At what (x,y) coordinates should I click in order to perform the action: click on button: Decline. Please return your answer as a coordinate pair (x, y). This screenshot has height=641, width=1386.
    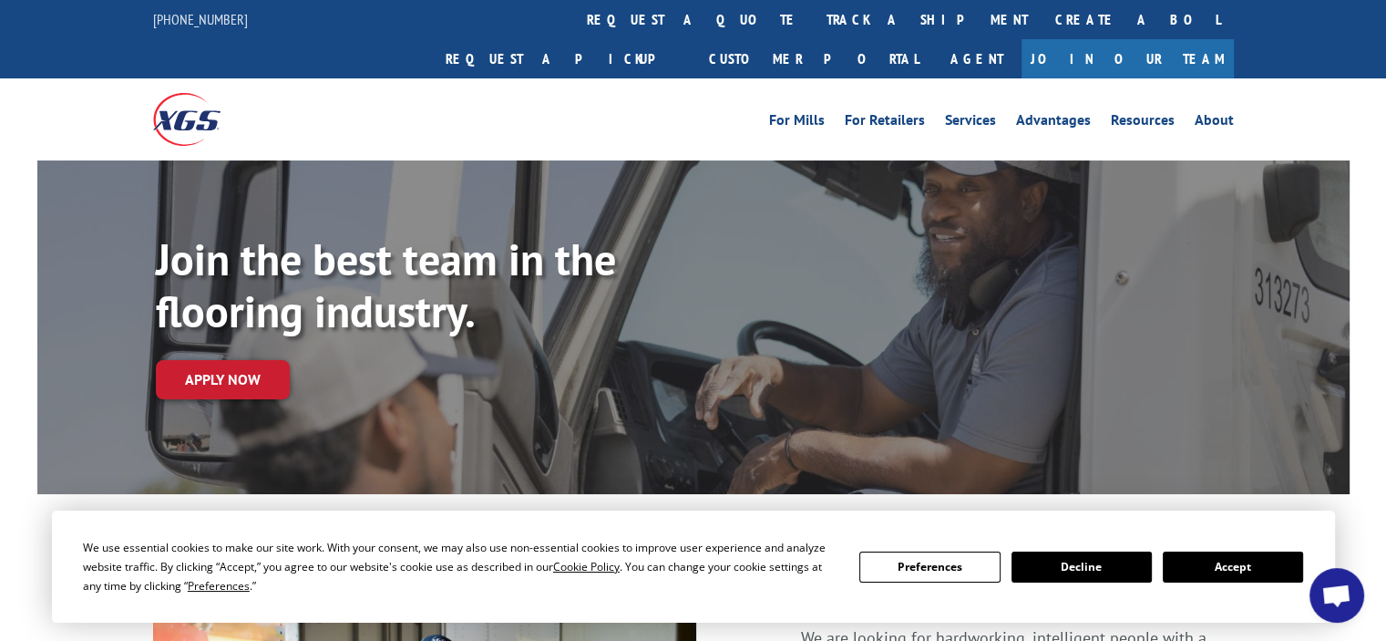
    Looking at the image, I should click on (1082, 567).